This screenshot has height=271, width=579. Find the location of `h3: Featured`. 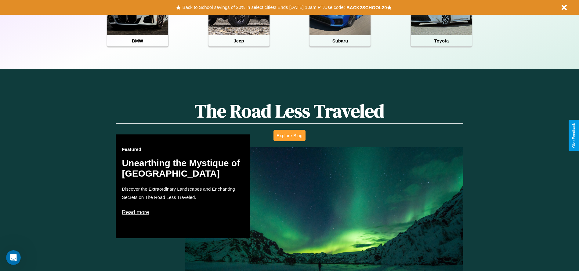

h3: Featured is located at coordinates (183, 149).